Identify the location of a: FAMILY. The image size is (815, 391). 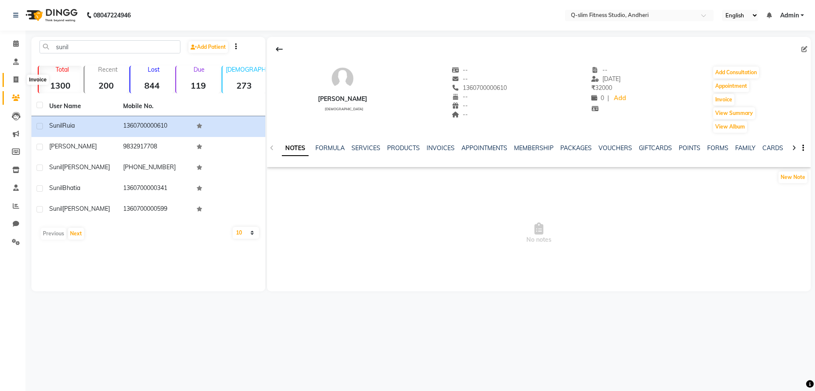
(745, 148).